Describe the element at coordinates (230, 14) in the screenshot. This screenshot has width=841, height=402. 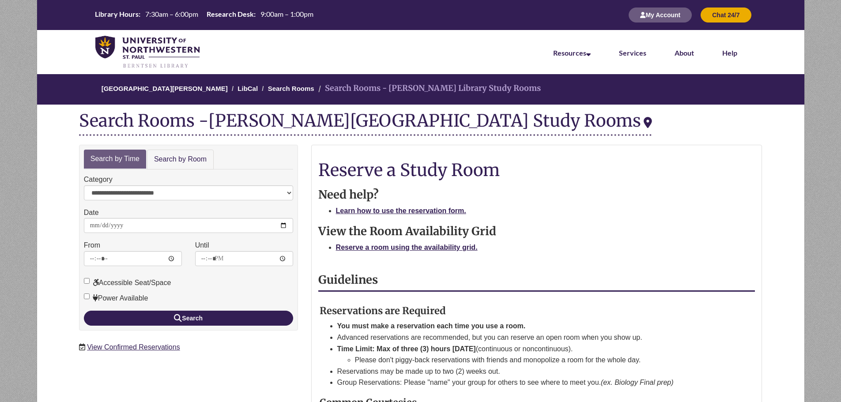
I see `th: Research Desk:` at that location.